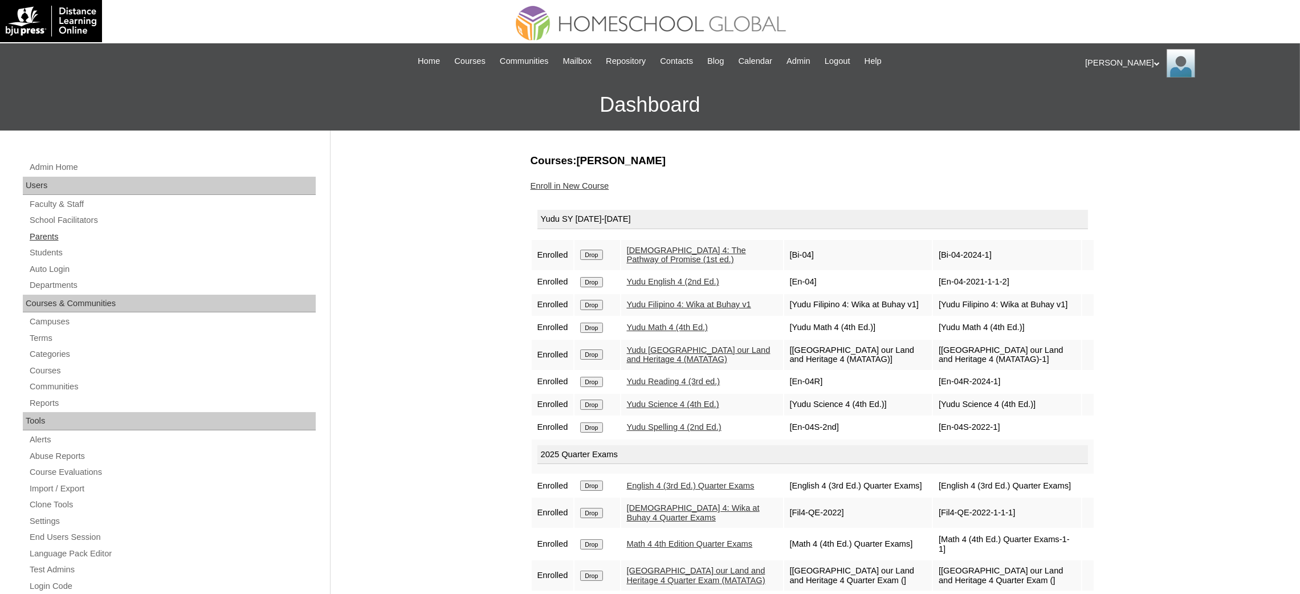 This screenshot has height=594, width=1300. Describe the element at coordinates (172, 521) in the screenshot. I see `a: Settings` at that location.